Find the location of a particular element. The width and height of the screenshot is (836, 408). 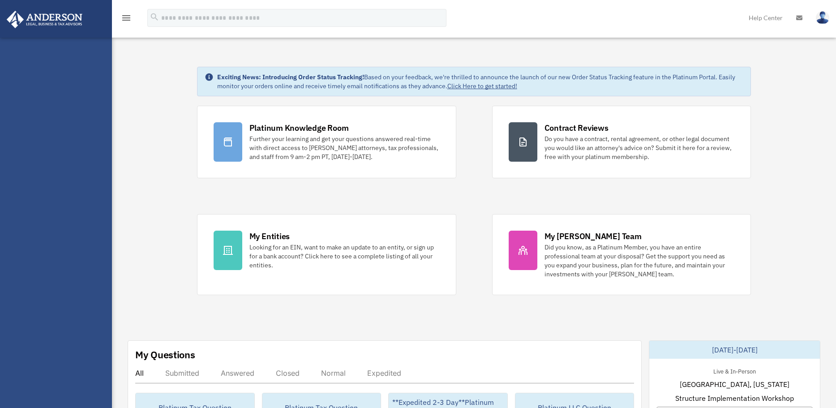

div: My Entities is located at coordinates (269, 236).